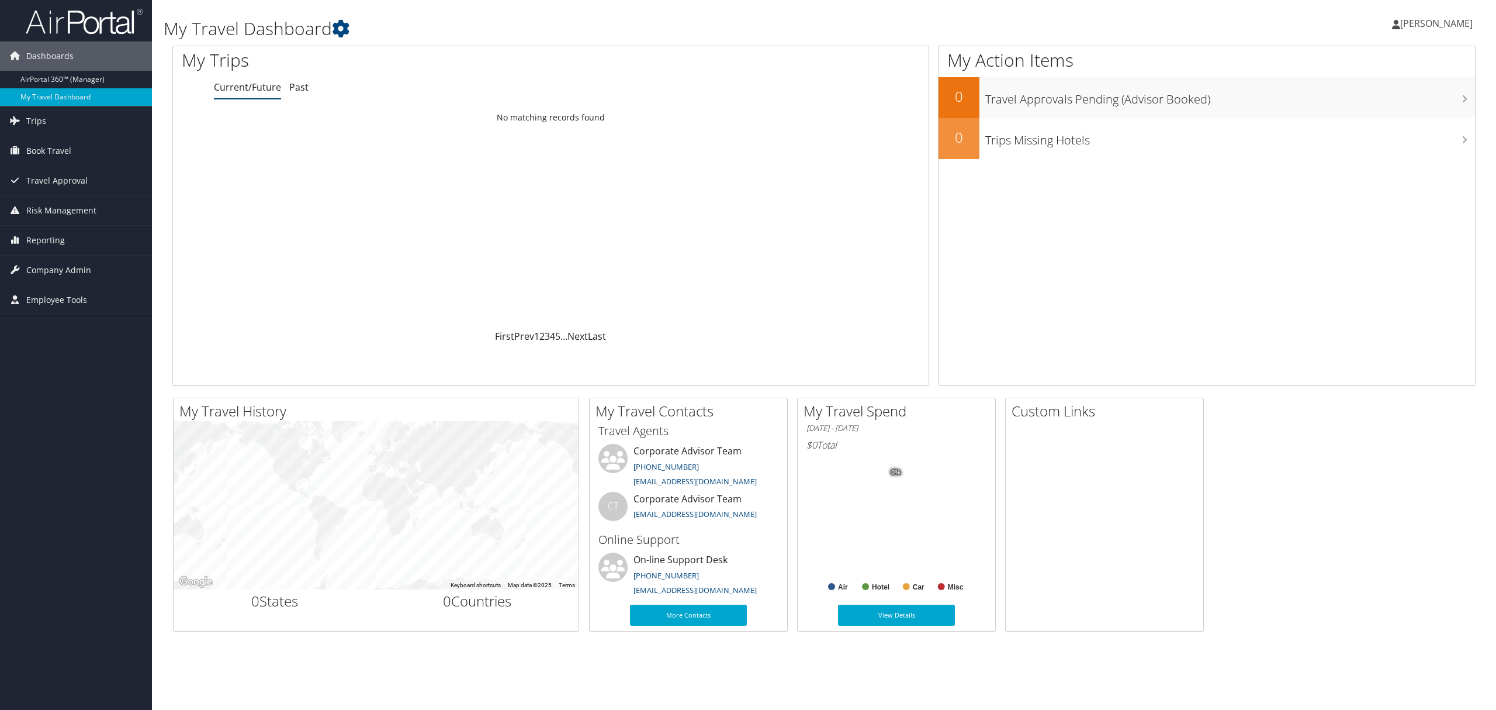  Describe the element at coordinates (57, 181) in the screenshot. I see `span: Travel Approval` at that location.